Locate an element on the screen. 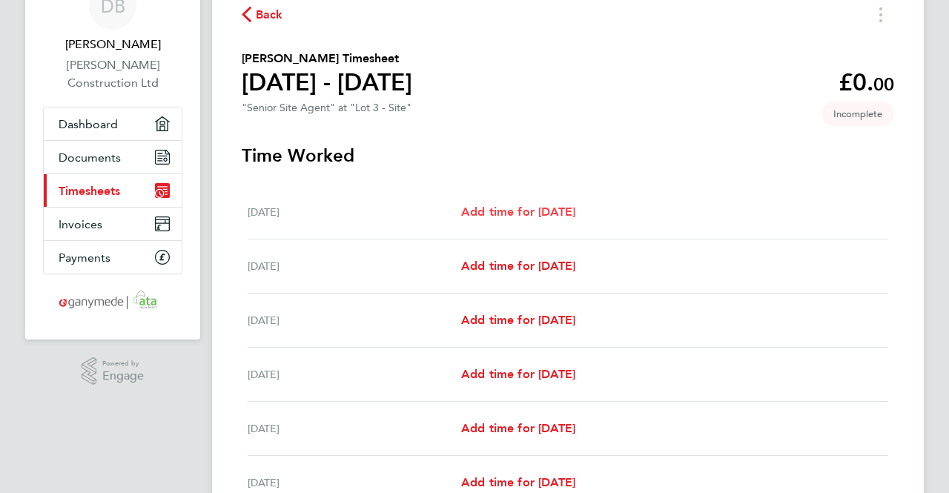 The width and height of the screenshot is (949, 493). a: Dashboard is located at coordinates (113, 124).